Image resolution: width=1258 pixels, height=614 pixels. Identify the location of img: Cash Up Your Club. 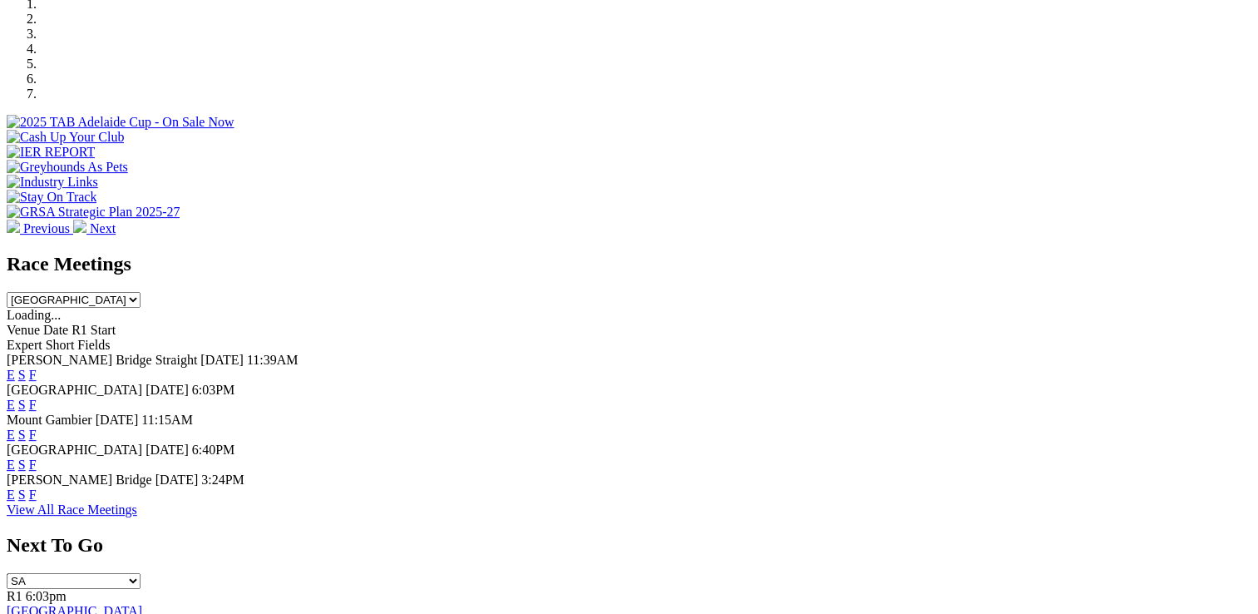
(65, 137).